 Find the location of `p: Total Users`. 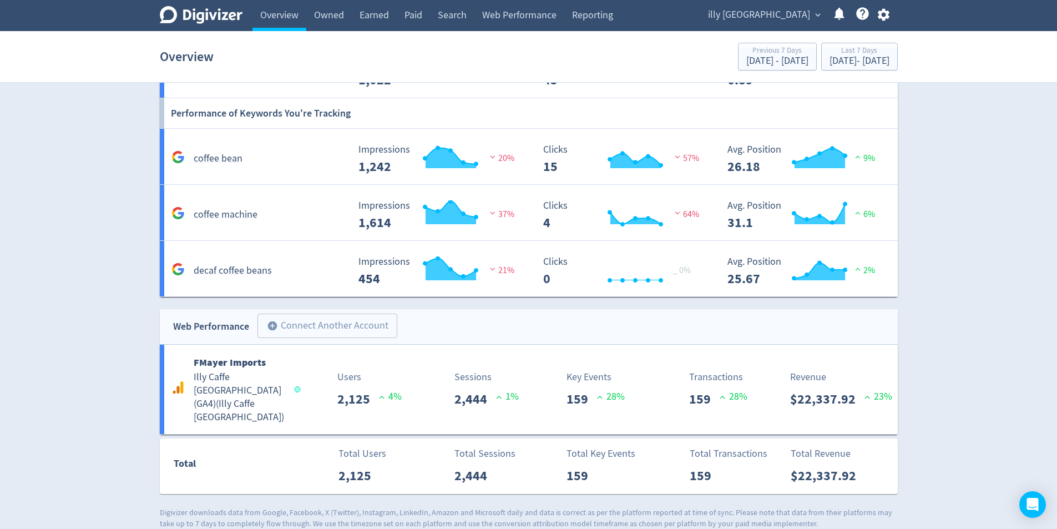

p: Total Users is located at coordinates (362, 453).